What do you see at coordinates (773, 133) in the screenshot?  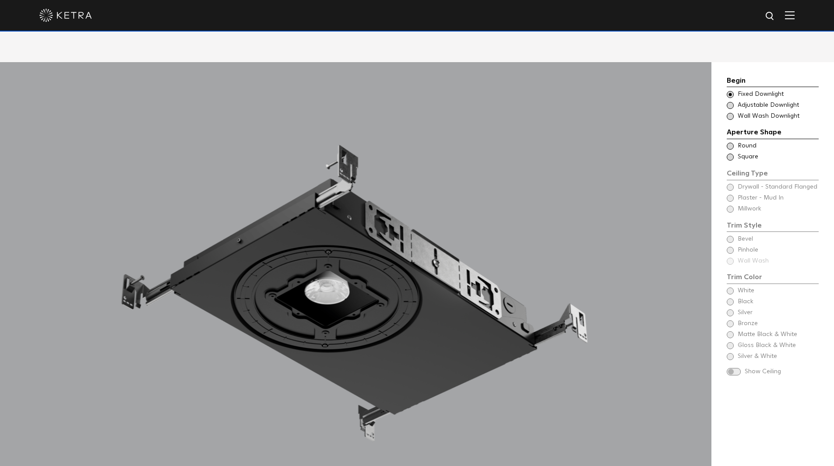 I see `div: Aperture Shape` at bounding box center [773, 133].